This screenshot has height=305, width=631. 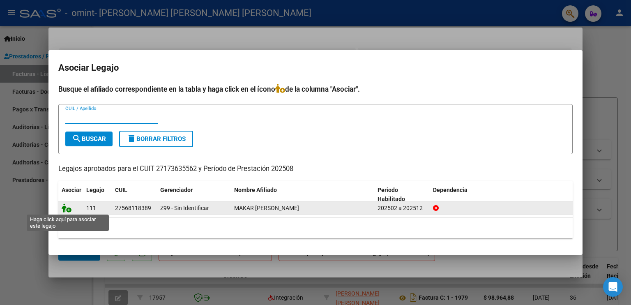 What do you see at coordinates (89, 139) in the screenshot?
I see `span: Buscar` at bounding box center [89, 139].